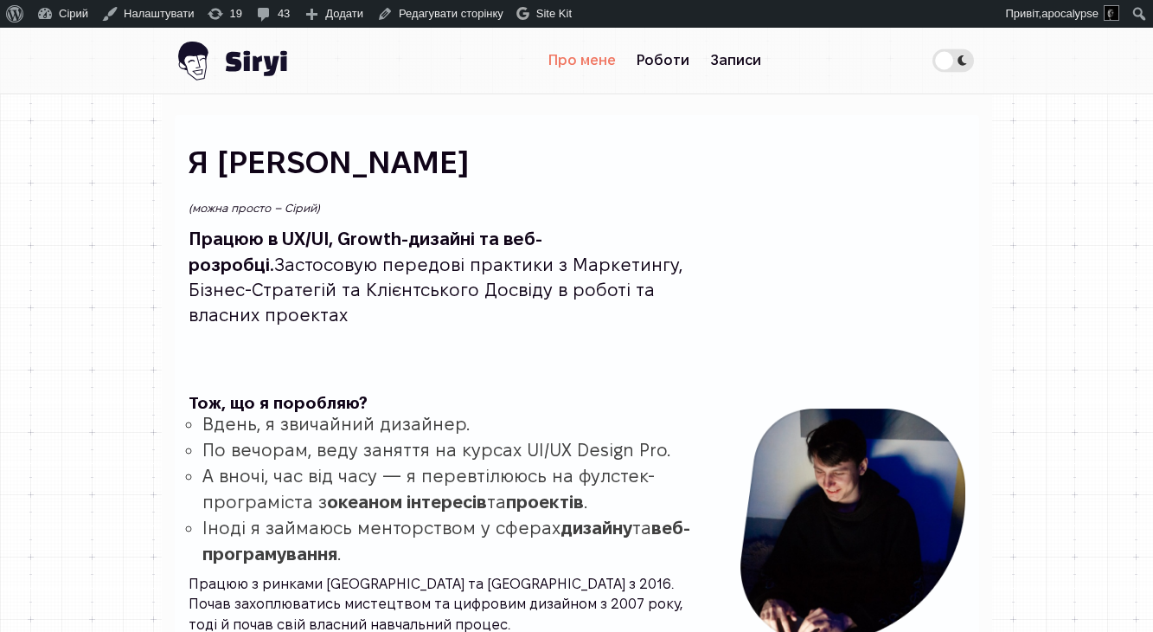  I want to click on li: Іноді я займаюсь менторством у сферах та ., so click(458, 541).